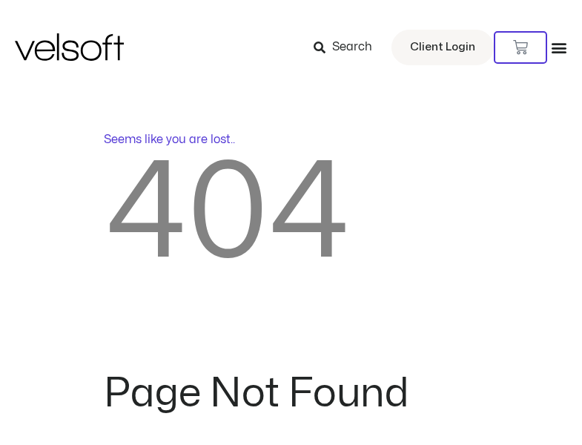 Image resolution: width=582 pixels, height=445 pixels. I want to click on a: Client Login, so click(443, 47).